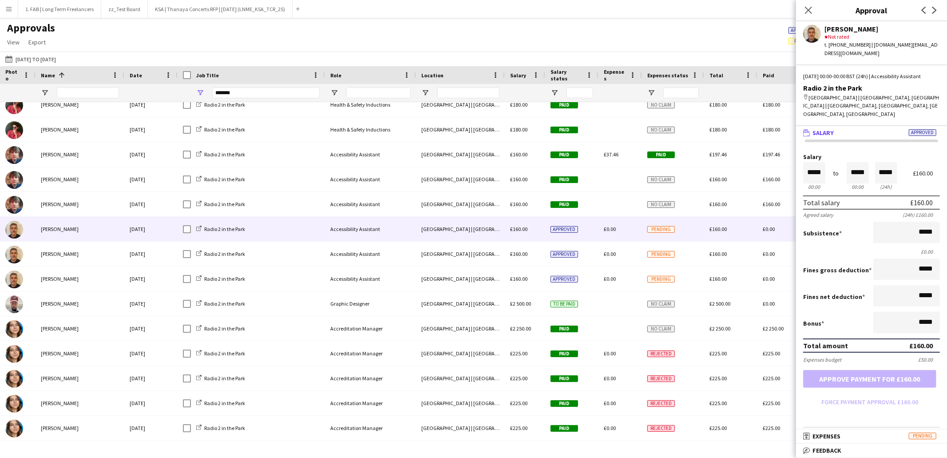  I want to click on img: Jacob Westwood, so click(14, 180).